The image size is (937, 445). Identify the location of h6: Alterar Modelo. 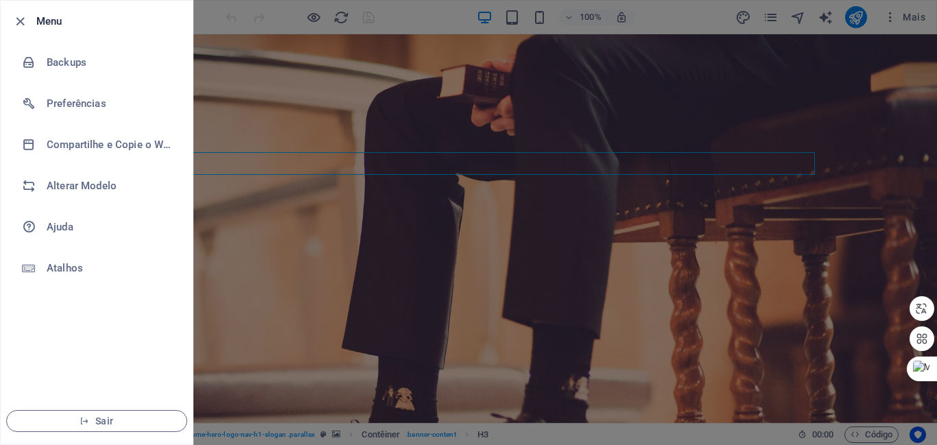
(110, 186).